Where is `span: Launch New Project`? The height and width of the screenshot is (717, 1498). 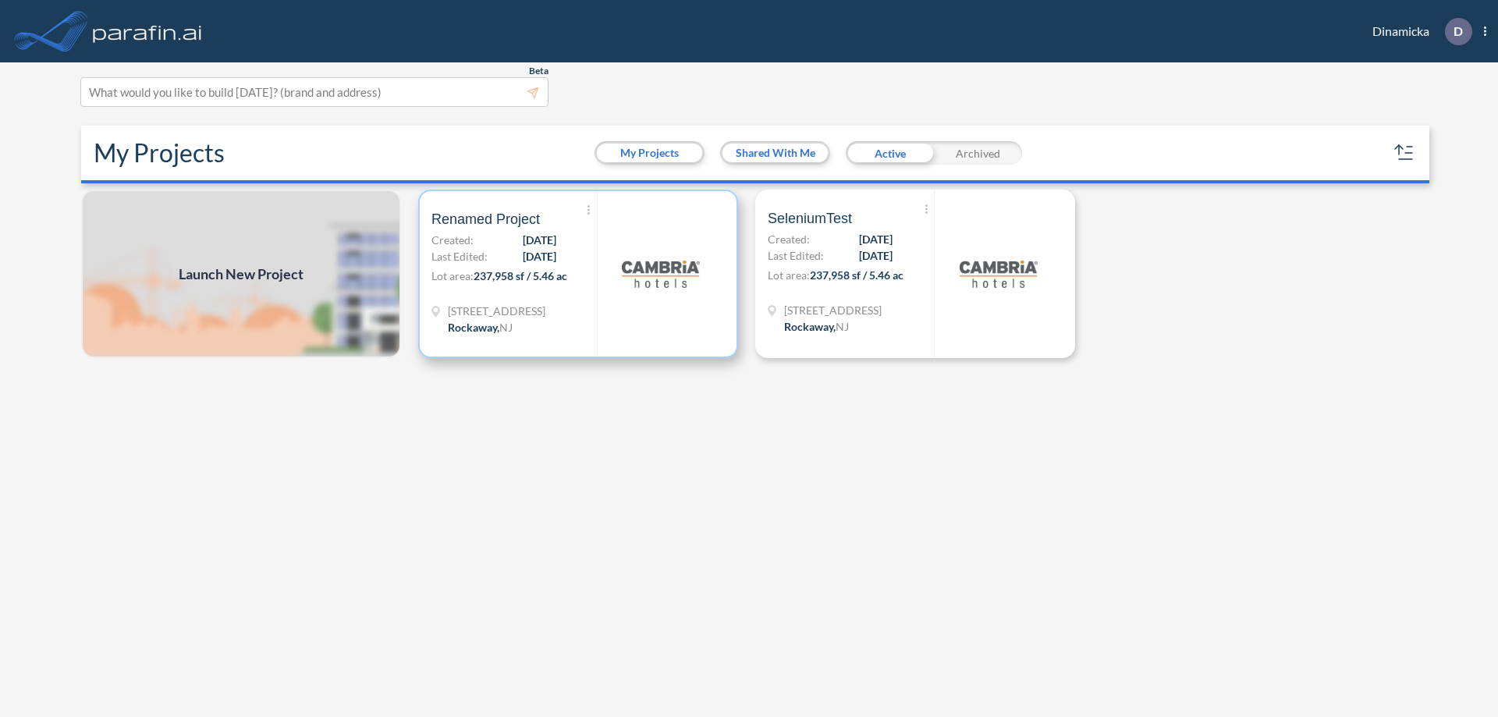 span: Launch New Project is located at coordinates (241, 274).